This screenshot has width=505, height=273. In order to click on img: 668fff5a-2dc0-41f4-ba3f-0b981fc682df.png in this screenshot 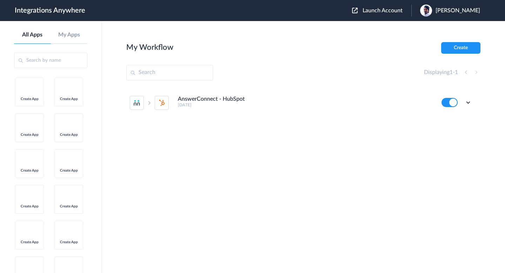, I will do `click(426, 11)`.